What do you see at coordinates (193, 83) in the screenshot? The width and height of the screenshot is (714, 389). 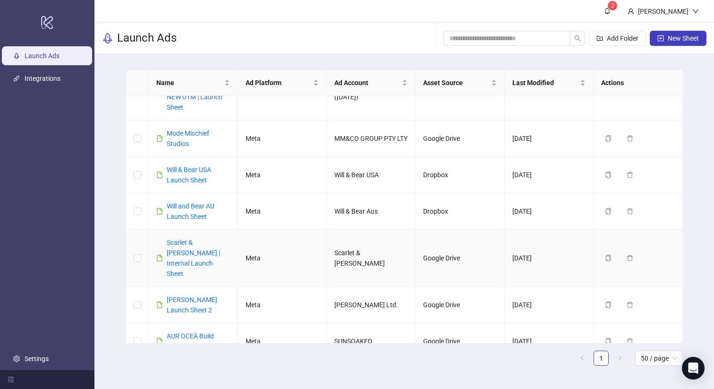 I see `th: Name` at bounding box center [193, 83].